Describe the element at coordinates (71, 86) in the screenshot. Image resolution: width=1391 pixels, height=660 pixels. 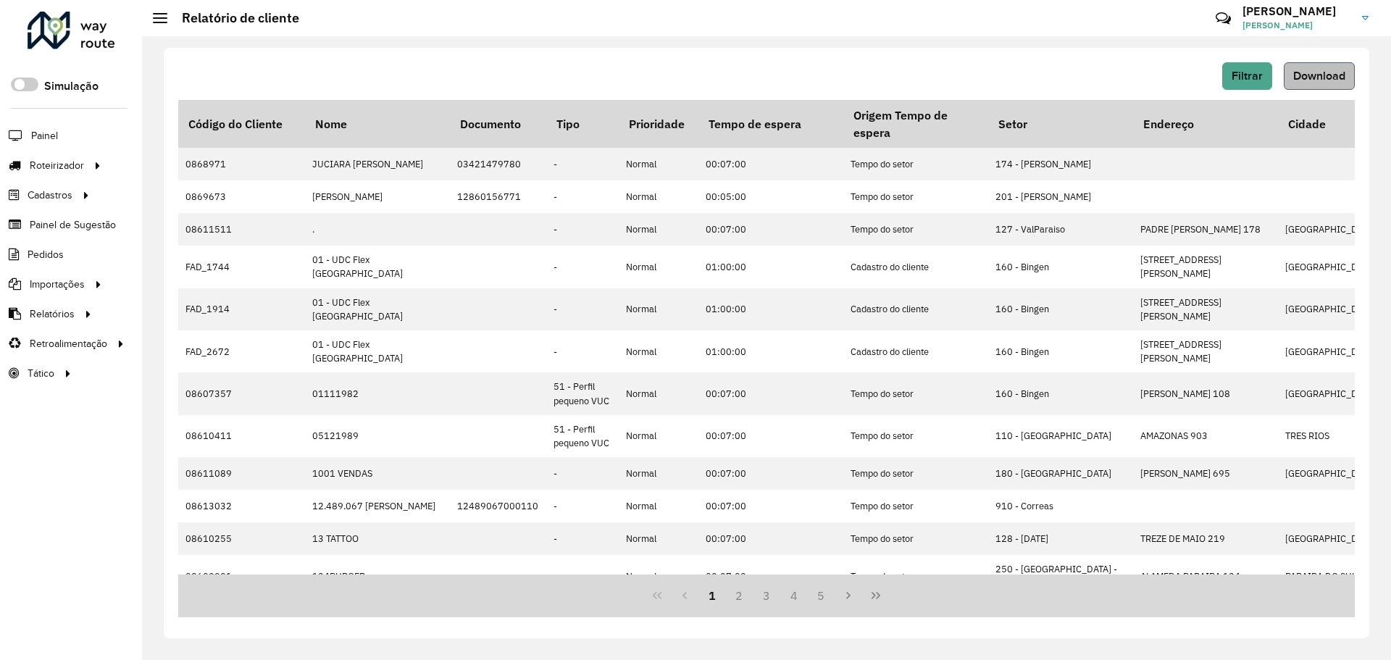
I see `label: Simulação` at that location.